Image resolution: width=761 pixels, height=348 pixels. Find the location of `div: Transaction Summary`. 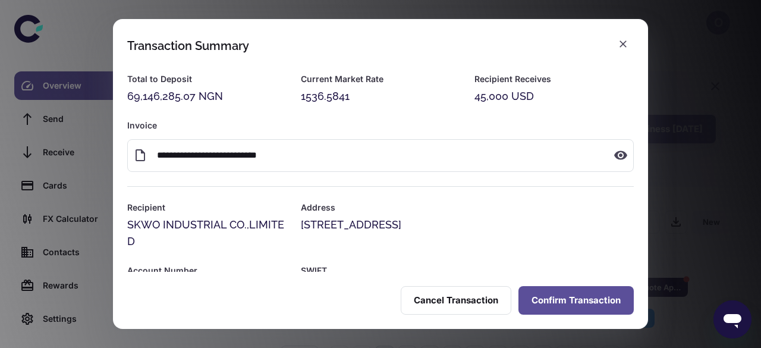

div: Transaction Summary is located at coordinates (188, 46).